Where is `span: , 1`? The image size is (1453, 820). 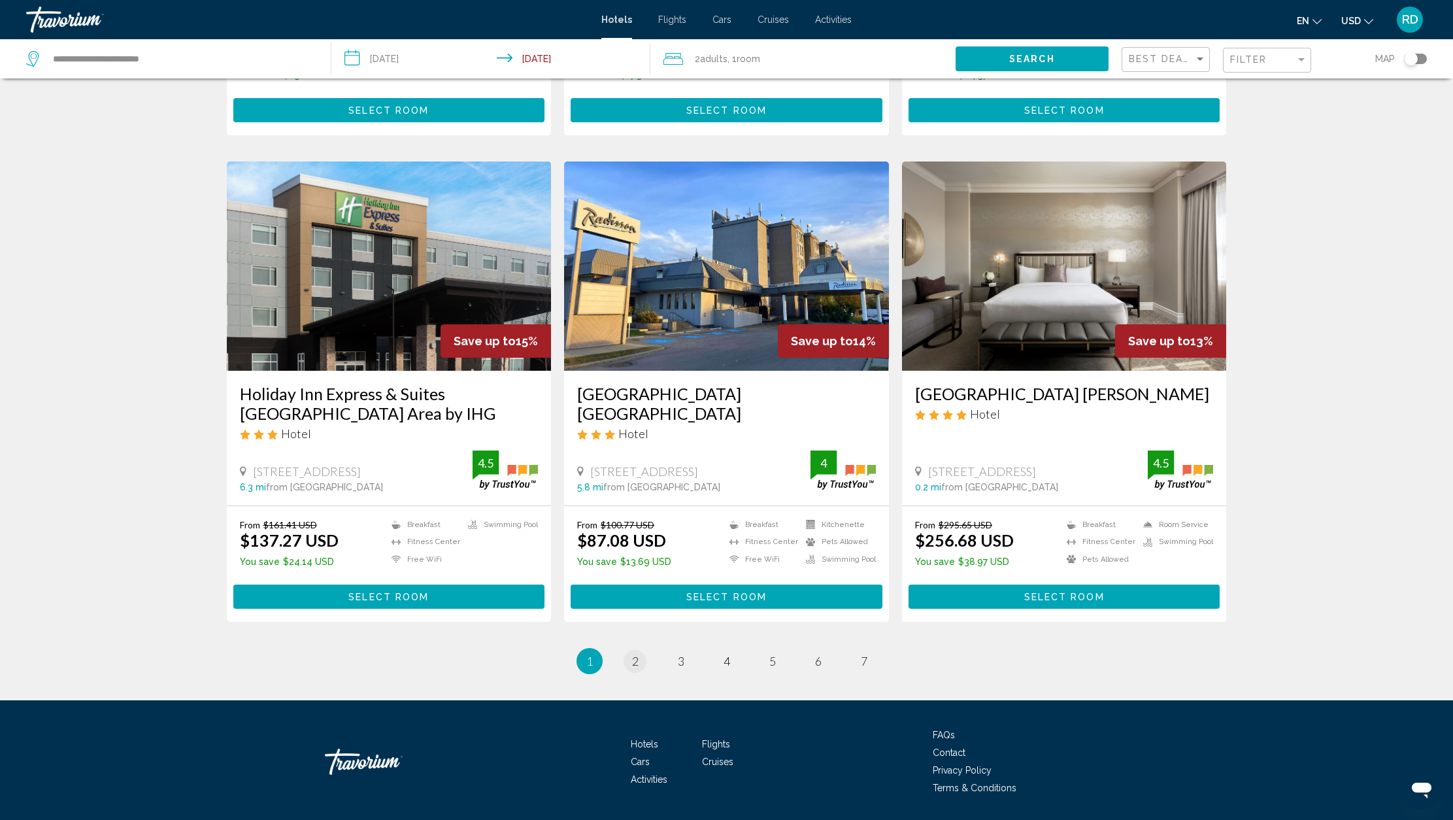
span: , 1 is located at coordinates (744, 59).